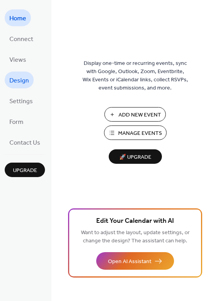 Image resolution: width=219 pixels, height=301 pixels. What do you see at coordinates (130, 262) in the screenshot?
I see `span: Open AI Assistant` at bounding box center [130, 262].